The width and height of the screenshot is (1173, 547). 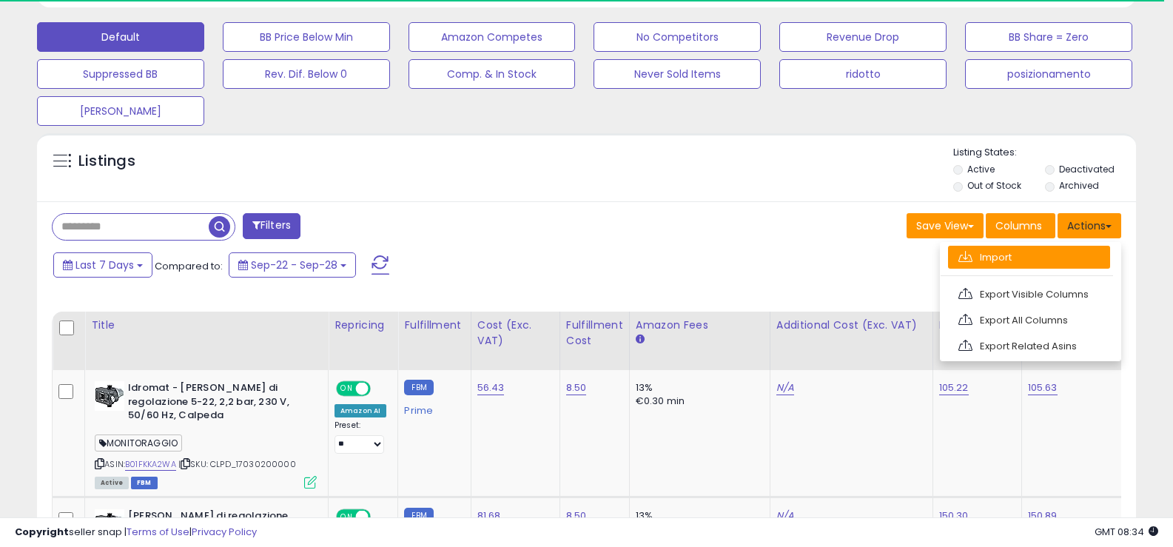 What do you see at coordinates (346, 389) in the screenshot?
I see `span: ON` at bounding box center [346, 389].